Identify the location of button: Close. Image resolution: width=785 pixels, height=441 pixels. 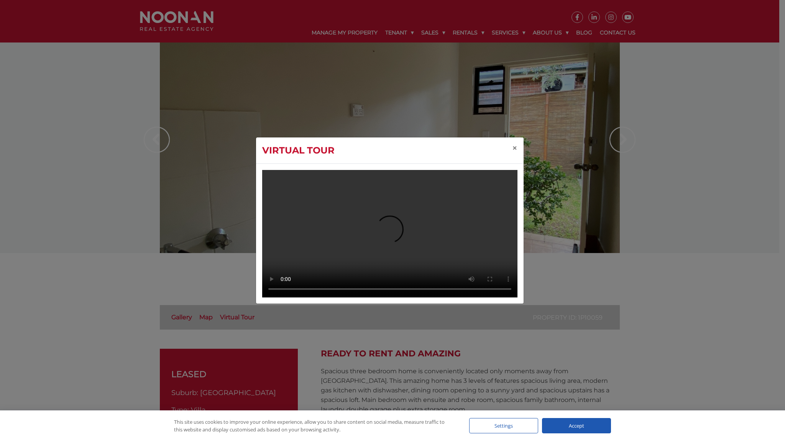
(515, 148).